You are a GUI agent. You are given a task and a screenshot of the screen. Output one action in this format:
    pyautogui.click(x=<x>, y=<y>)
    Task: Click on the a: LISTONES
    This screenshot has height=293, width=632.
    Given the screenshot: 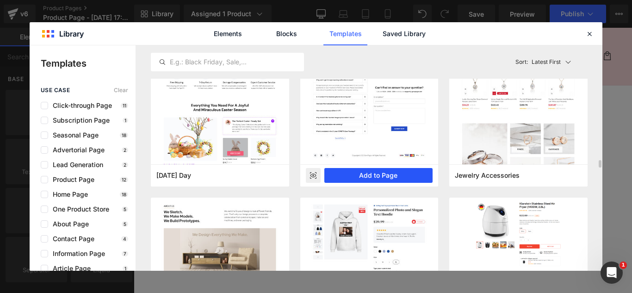 What is the action you would take?
    pyautogui.click(x=417, y=103)
    